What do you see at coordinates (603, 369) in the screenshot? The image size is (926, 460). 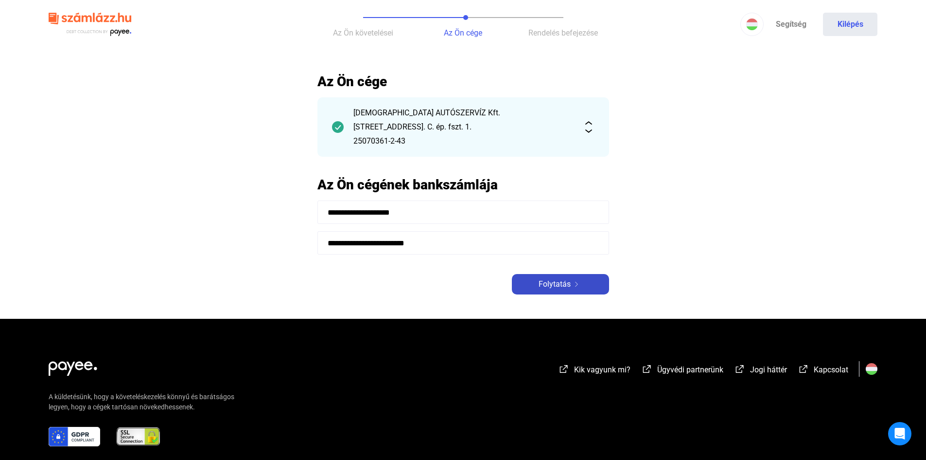 I see `span: Kik vagyunk mi?` at bounding box center [603, 369].